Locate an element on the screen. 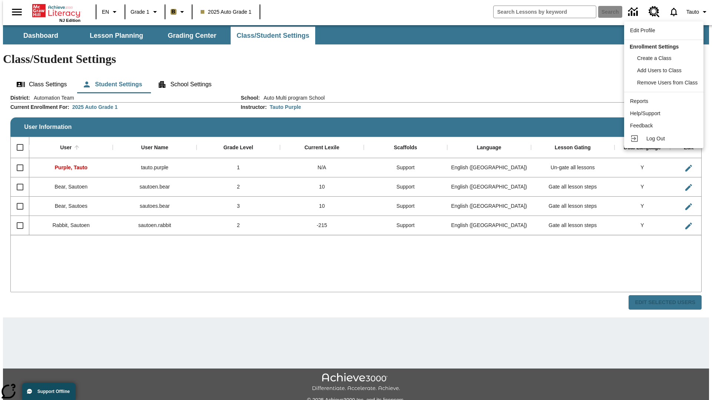 The width and height of the screenshot is (712, 400). span: Edit Profile is located at coordinates (642, 30).